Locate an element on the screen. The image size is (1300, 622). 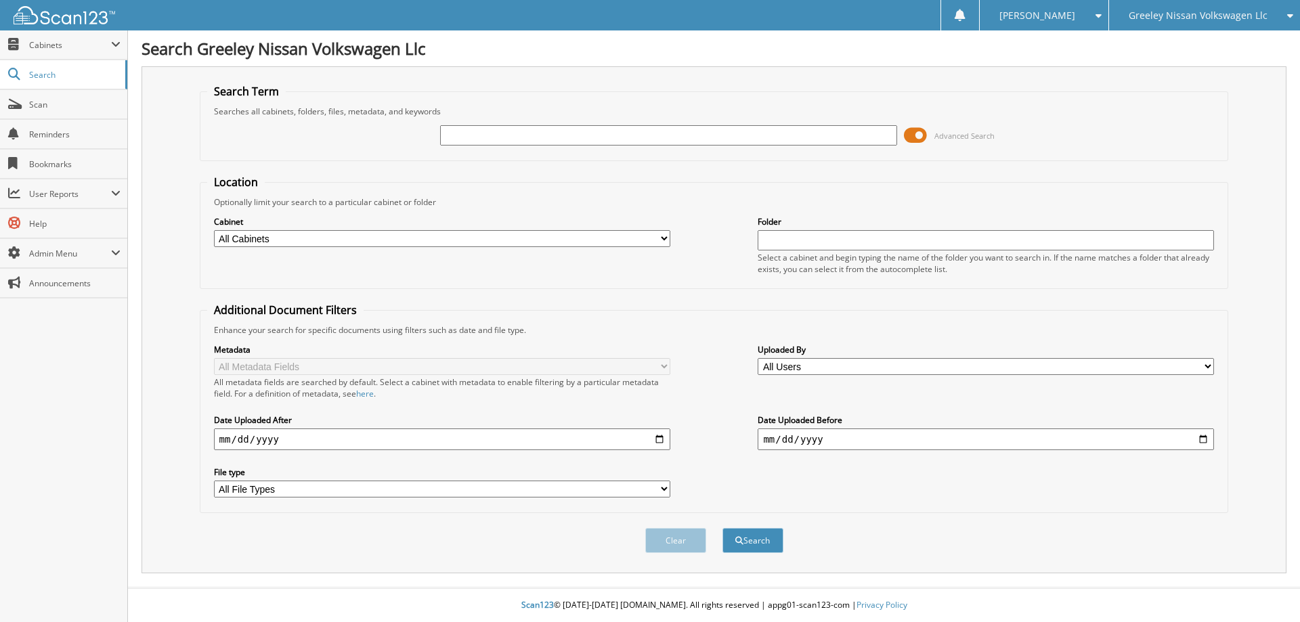
label: Folder is located at coordinates (986, 221).